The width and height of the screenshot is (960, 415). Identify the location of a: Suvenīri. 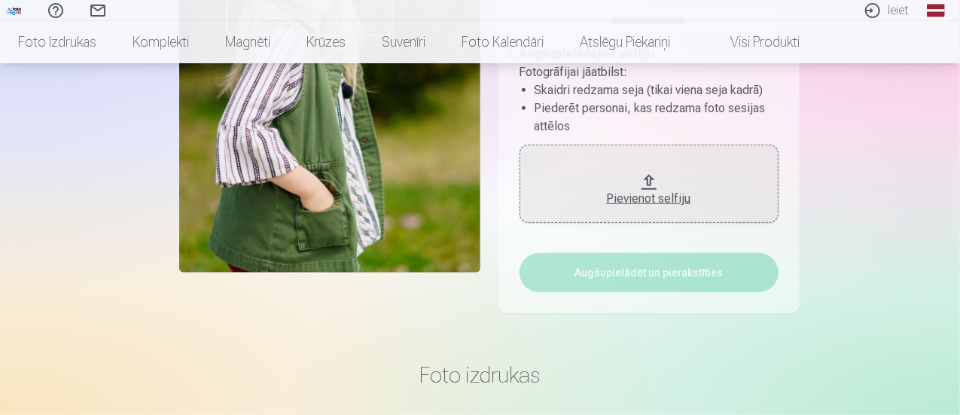
(403, 42).